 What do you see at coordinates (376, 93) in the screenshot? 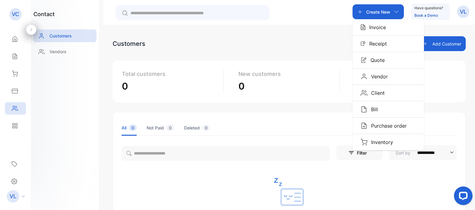
I see `p: Client` at bounding box center [376, 93].